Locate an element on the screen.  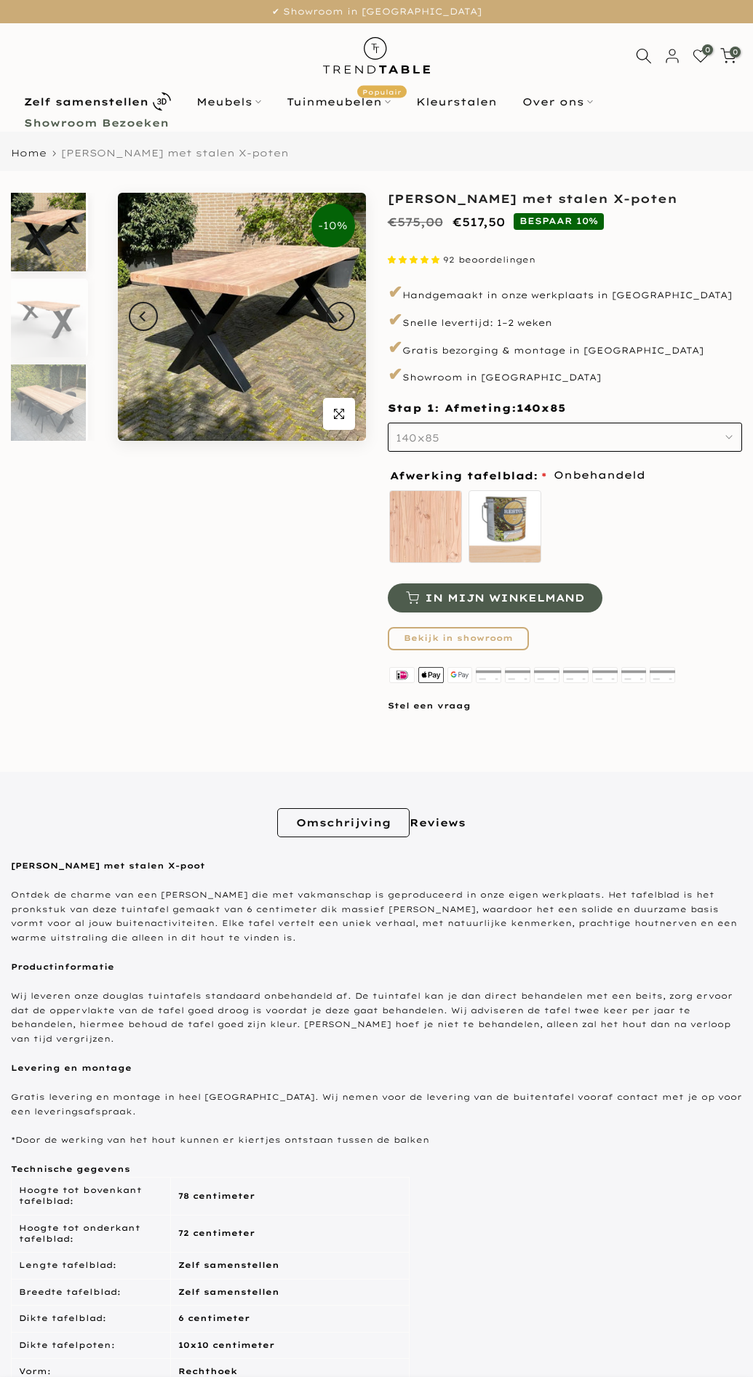
a: Showroom Bezoeken is located at coordinates (96, 123).